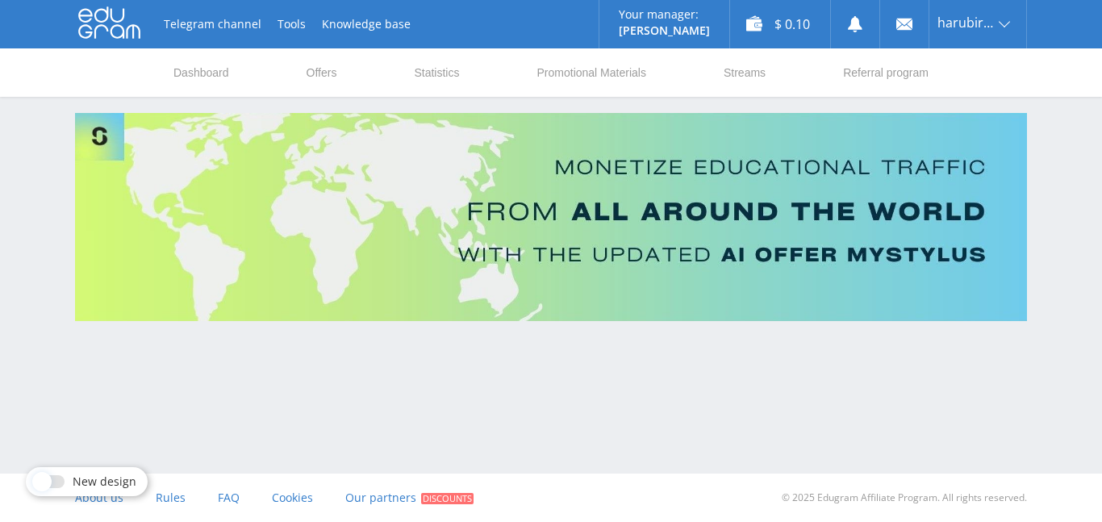 The image size is (1102, 522). Describe the element at coordinates (228, 497) in the screenshot. I see `span: FAQ` at that location.